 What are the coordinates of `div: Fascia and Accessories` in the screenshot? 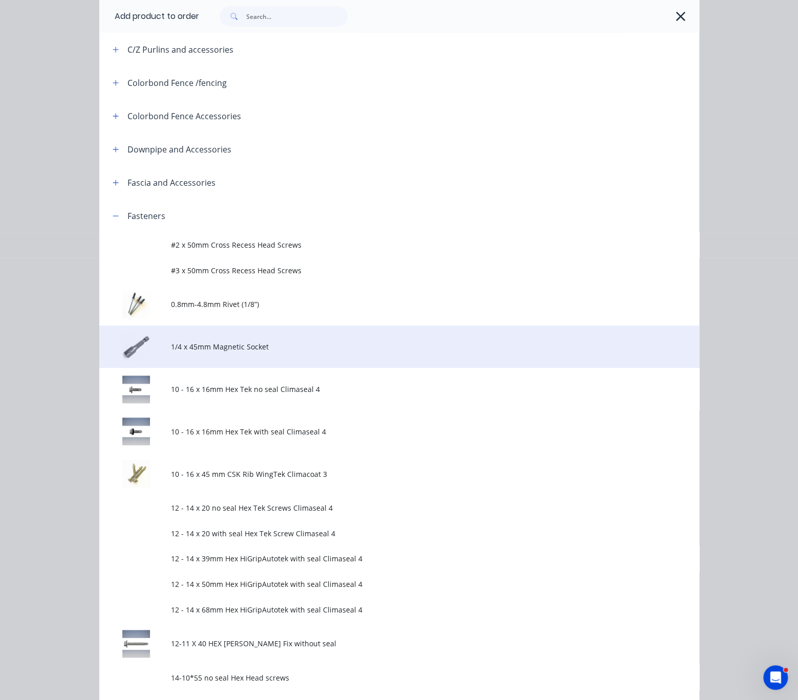 It's located at (171, 183).